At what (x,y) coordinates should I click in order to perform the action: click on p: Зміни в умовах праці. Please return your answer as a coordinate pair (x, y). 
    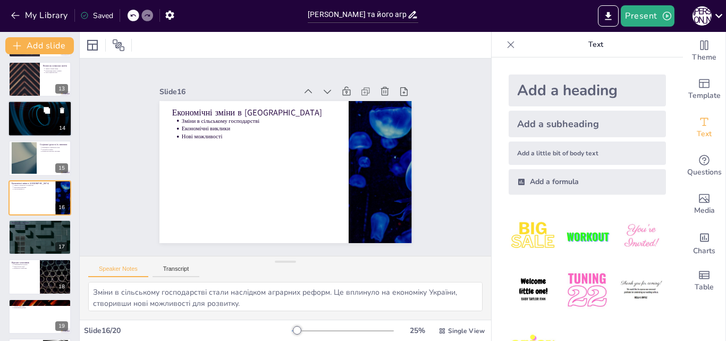
    Looking at the image, I should click on (56, 69).